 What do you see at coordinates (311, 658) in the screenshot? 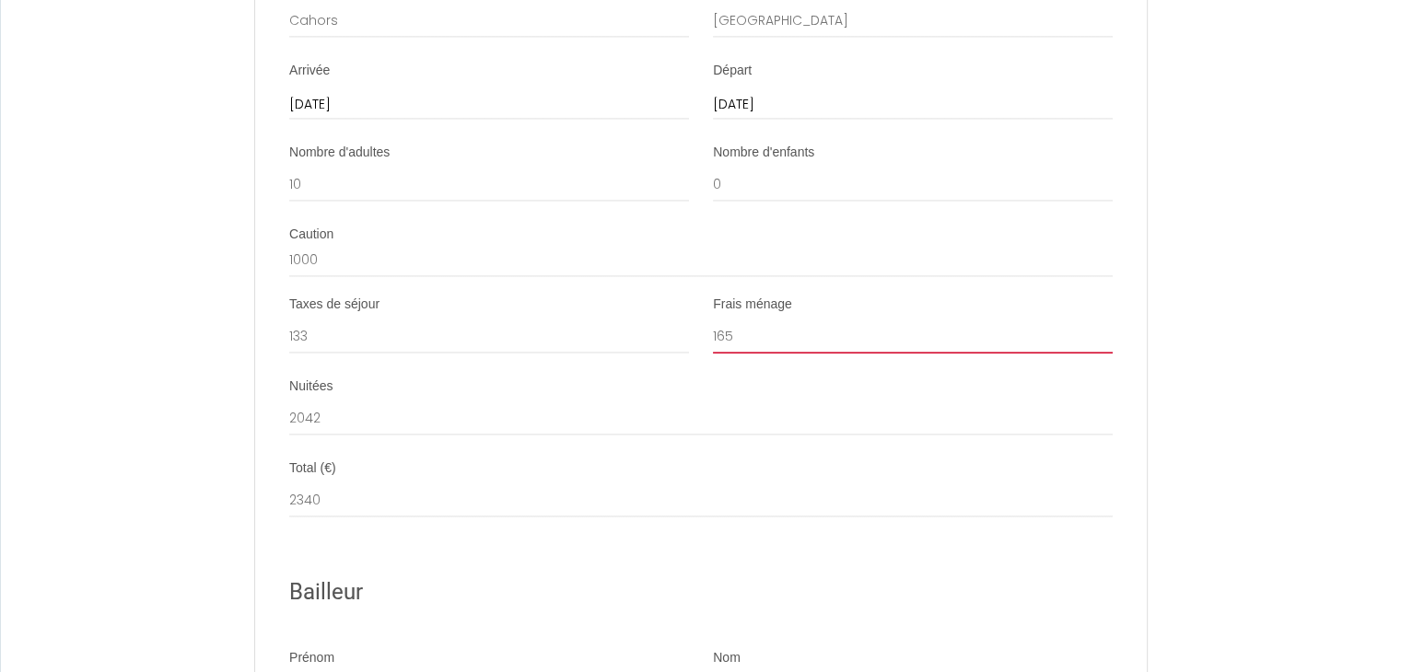
I see `label: Prénom` at bounding box center [311, 658].